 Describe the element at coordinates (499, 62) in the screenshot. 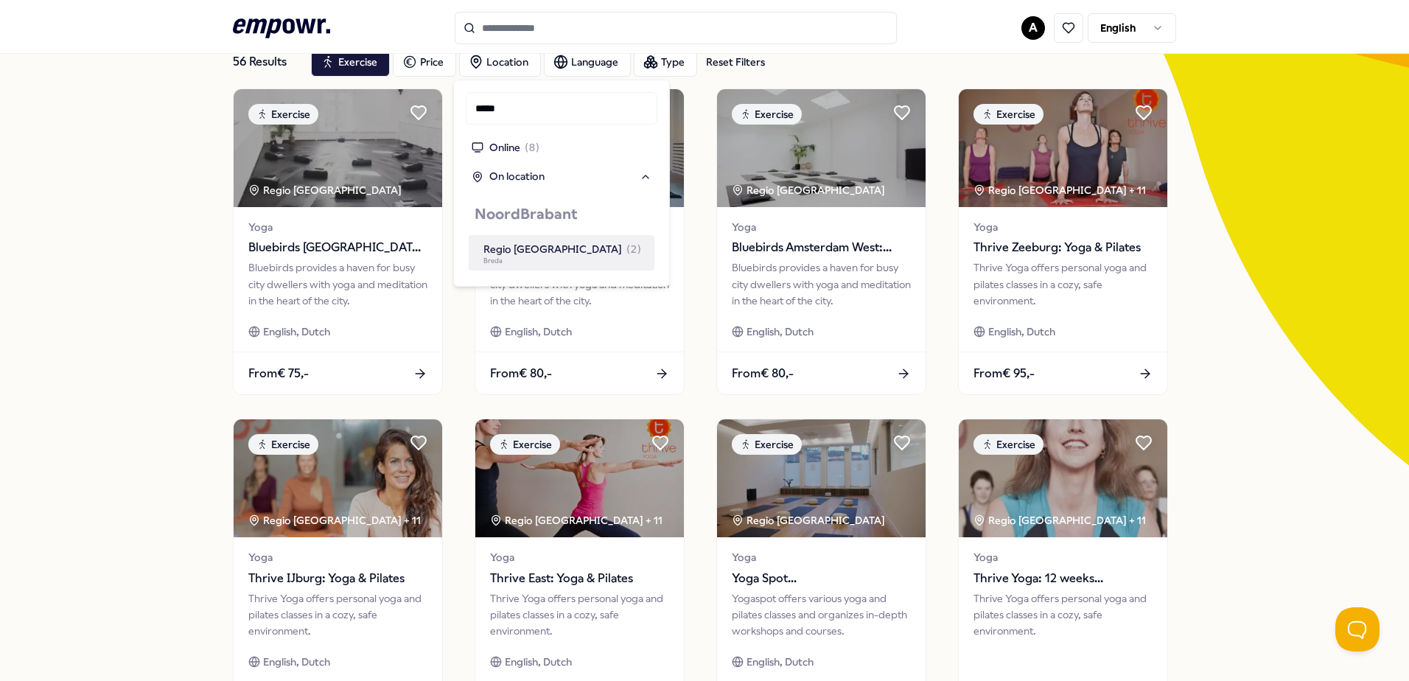

I see `div: Location` at that location.